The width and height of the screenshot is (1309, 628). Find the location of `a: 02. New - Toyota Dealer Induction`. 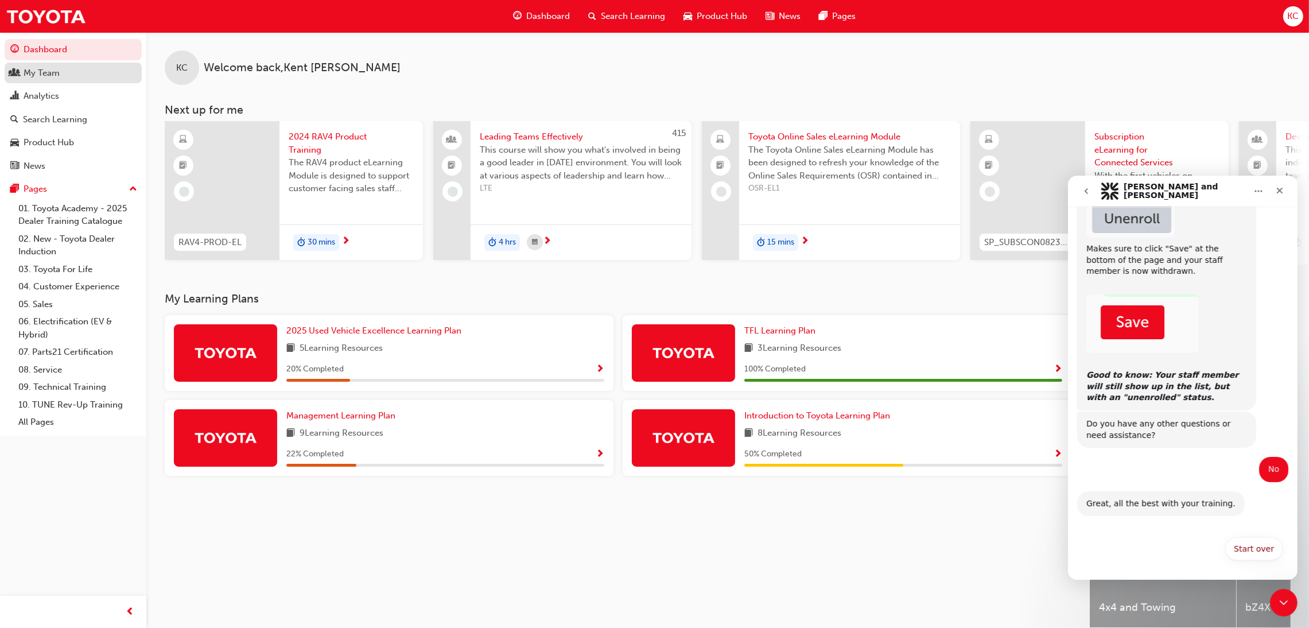

a: 02. New - Toyota Dealer Induction is located at coordinates (77, 245).